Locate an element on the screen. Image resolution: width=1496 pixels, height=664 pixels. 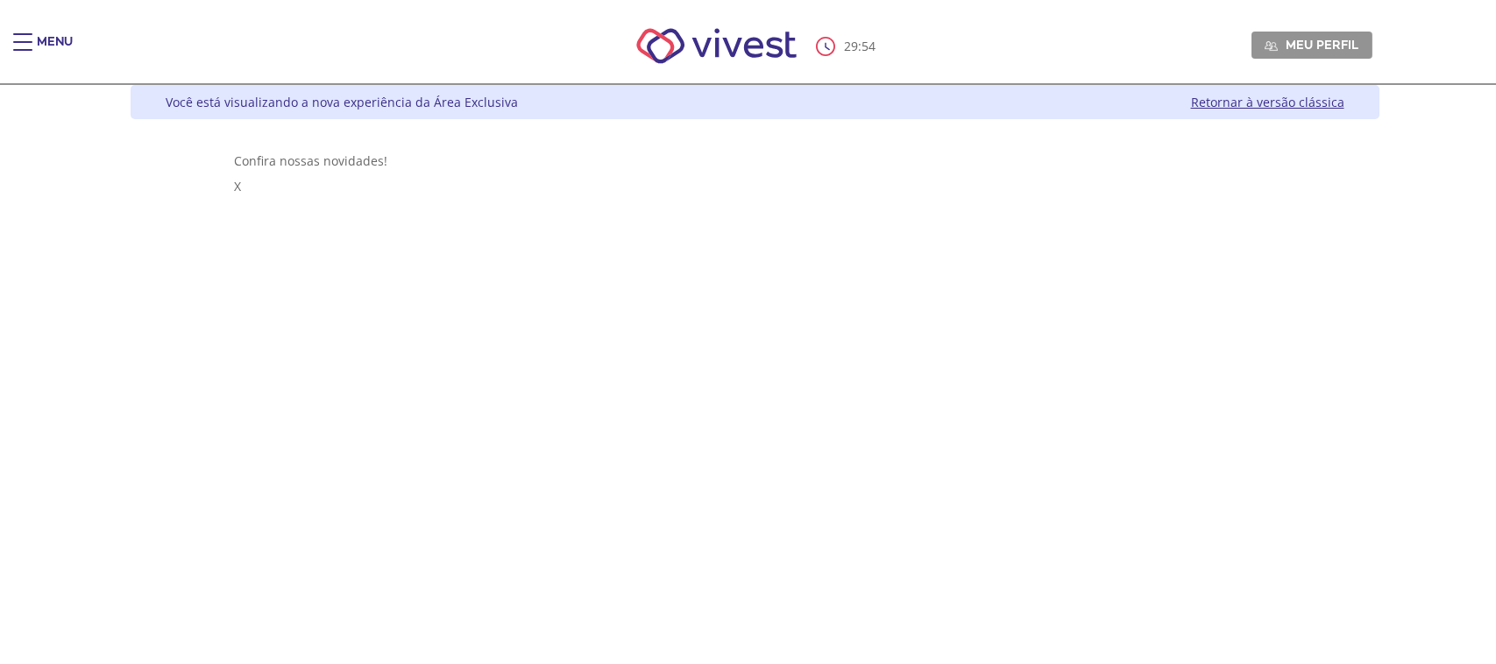
div: Vivest is located at coordinates (748, 374).